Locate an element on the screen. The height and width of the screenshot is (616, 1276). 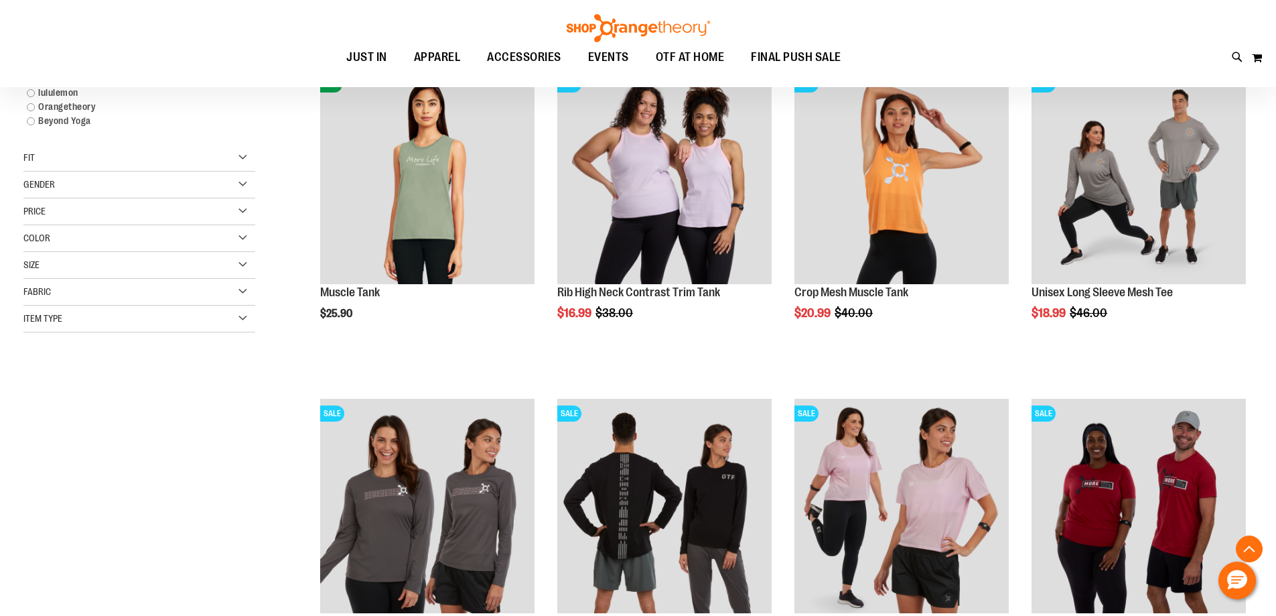
span: Price is located at coordinates (34, 211).